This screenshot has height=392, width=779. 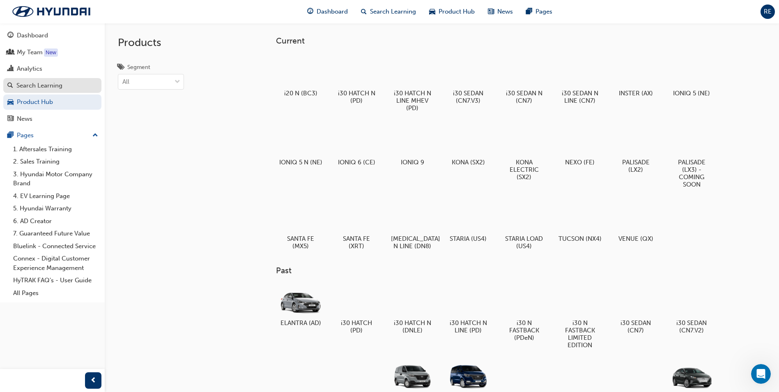 What do you see at coordinates (121, 68) in the screenshot?
I see `span: tags-icon` at bounding box center [121, 68].